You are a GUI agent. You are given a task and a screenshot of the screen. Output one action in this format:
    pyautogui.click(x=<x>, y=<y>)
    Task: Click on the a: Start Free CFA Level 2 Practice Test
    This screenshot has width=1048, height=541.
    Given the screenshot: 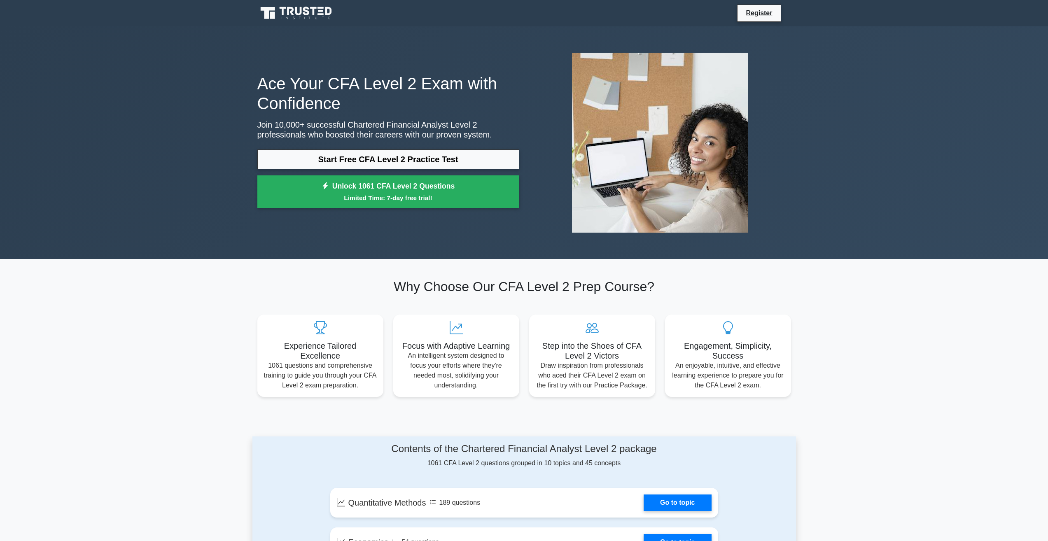 What is the action you would take?
    pyautogui.click(x=388, y=159)
    